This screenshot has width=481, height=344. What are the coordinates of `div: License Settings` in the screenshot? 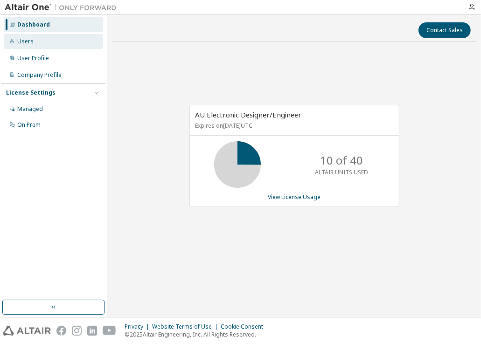 It's located at (31, 93).